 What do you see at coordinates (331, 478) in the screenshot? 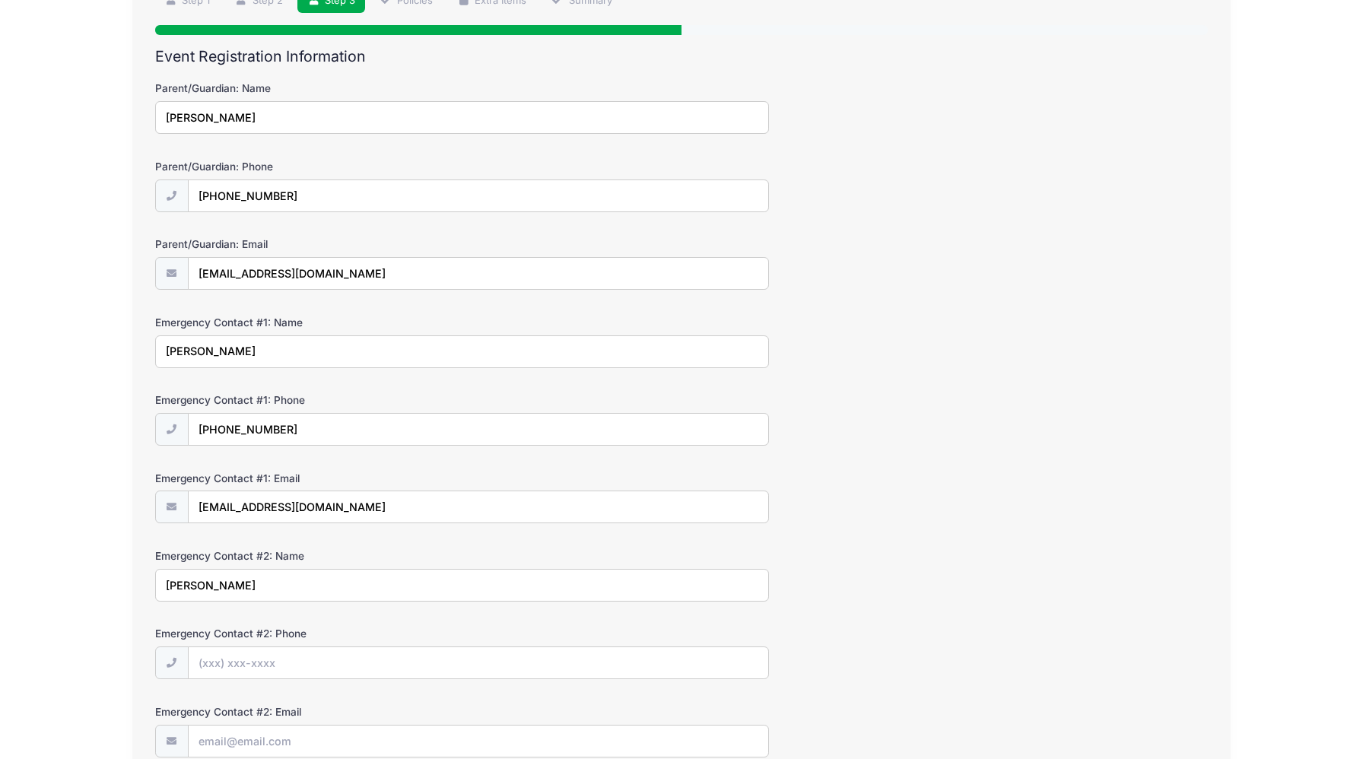
I see `label: Emergency Contact #1: Email` at bounding box center [331, 478].